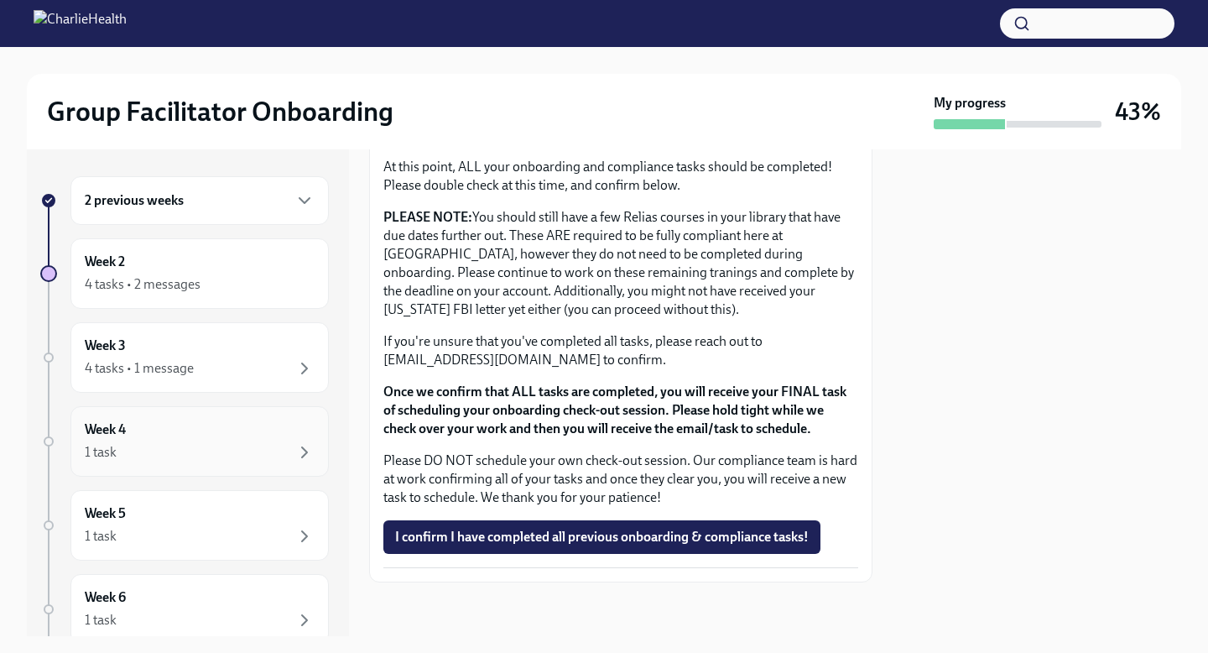 The image size is (1208, 653). I want to click on h6: 2 previous weeks, so click(134, 201).